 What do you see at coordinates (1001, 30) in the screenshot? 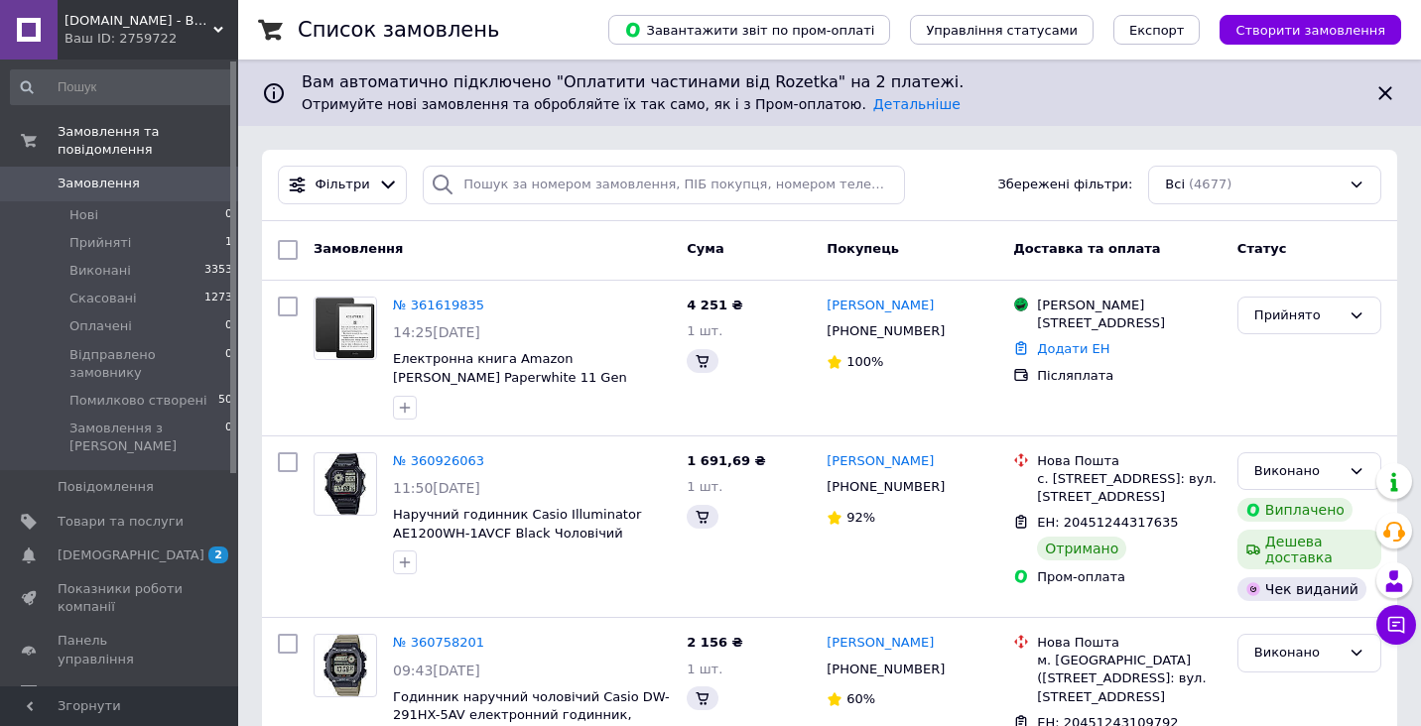
I see `button: Управління статусами` at bounding box center [1001, 30].